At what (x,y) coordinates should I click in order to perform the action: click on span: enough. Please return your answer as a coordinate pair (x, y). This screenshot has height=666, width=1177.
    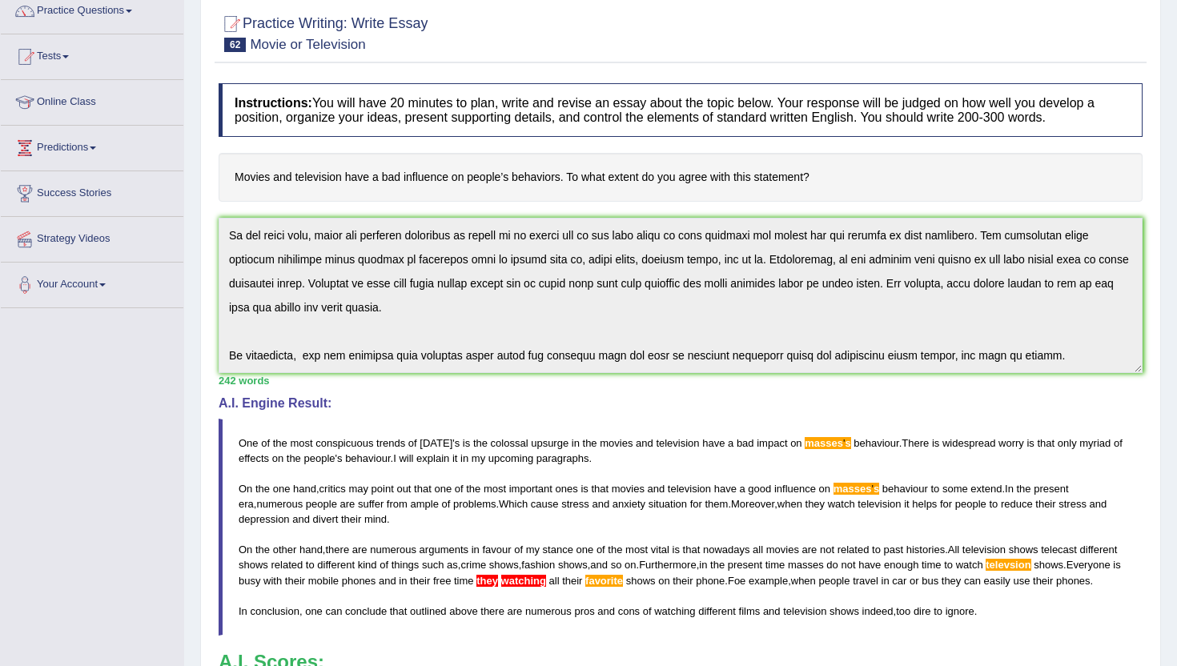
    Looking at the image, I should click on (901, 565).